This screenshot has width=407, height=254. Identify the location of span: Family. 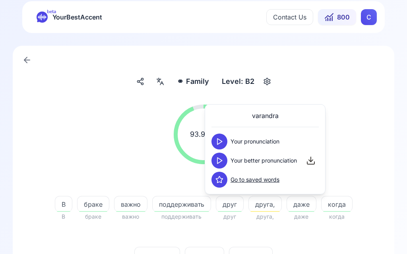
(197, 81).